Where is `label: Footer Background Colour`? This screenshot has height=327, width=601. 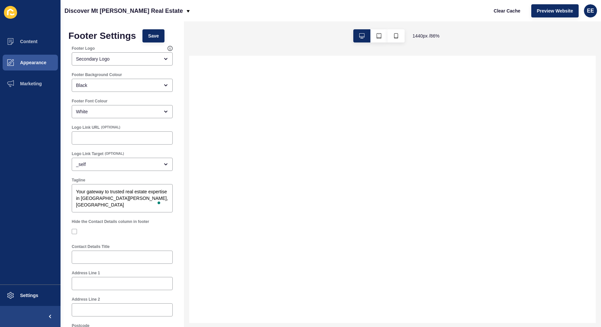 label: Footer Background Colour is located at coordinates (97, 75).